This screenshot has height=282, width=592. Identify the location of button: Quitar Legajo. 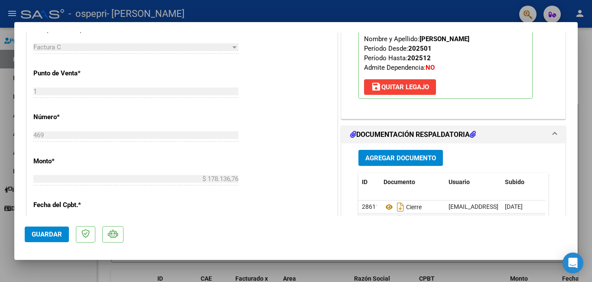
(400, 87).